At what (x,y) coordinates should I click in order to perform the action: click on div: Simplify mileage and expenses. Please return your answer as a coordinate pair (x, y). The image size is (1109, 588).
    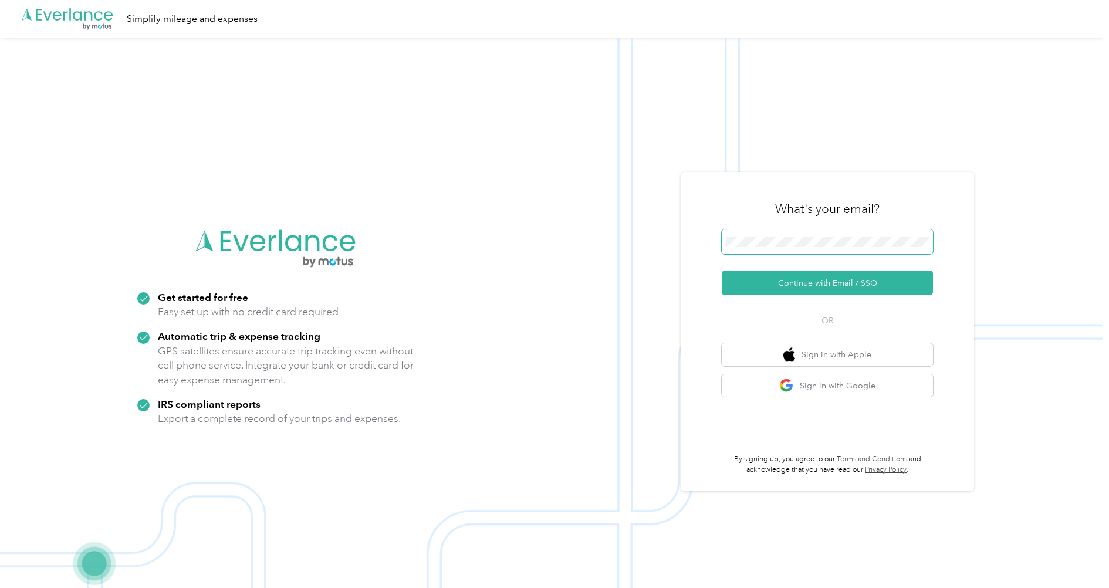
    Looking at the image, I should click on (192, 19).